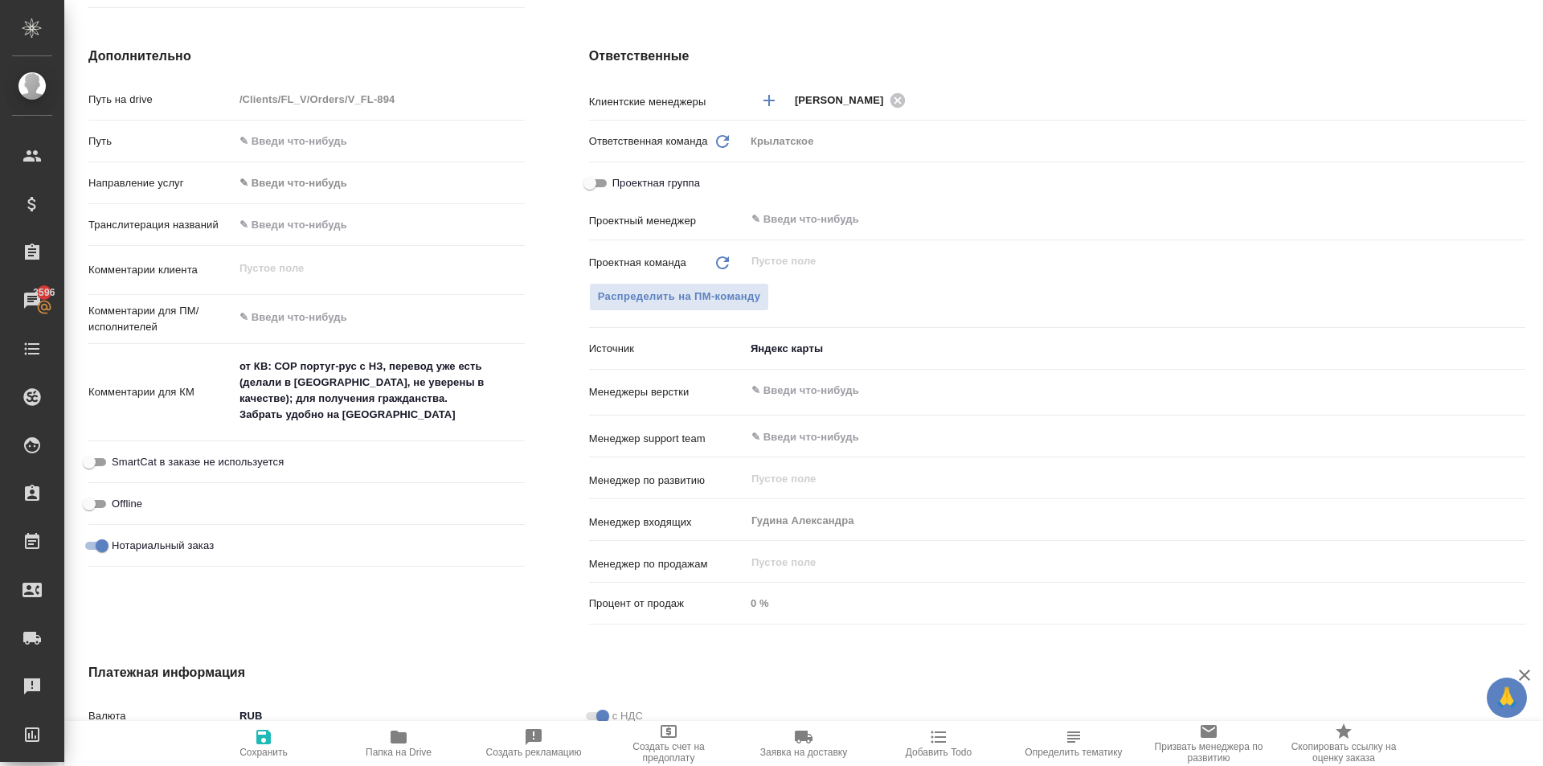 This screenshot has width=1543, height=766. I want to click on p: Ответственная команда, so click(648, 141).